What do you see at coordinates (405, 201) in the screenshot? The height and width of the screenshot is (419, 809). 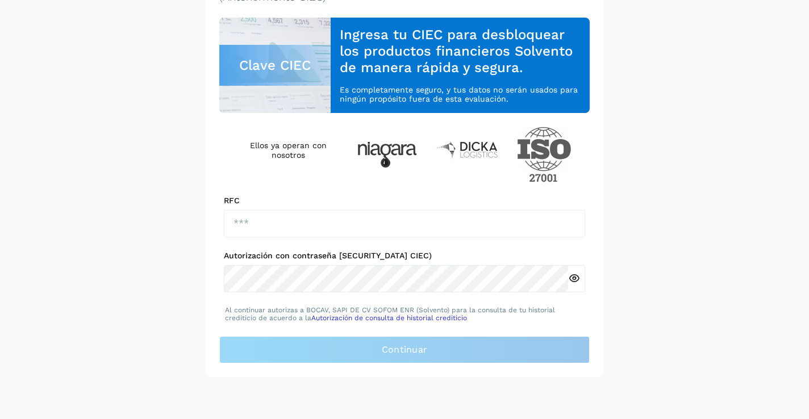 I see `label: RFC` at bounding box center [405, 201].